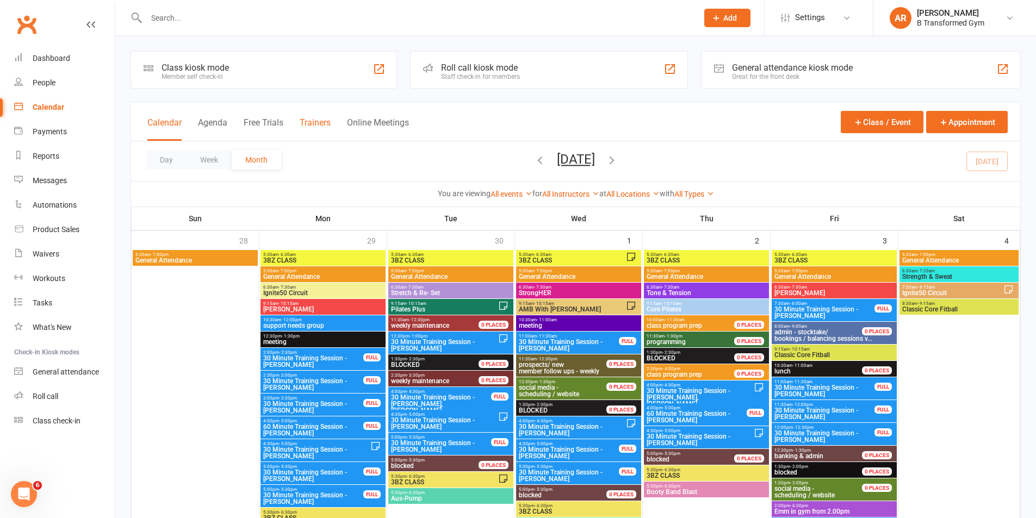  I want to click on span: prospects/ new, so click(541, 365).